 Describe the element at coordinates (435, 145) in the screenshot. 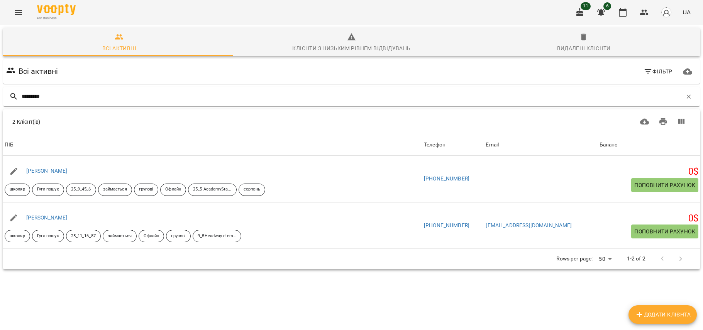

I see `div: Телефон` at that location.